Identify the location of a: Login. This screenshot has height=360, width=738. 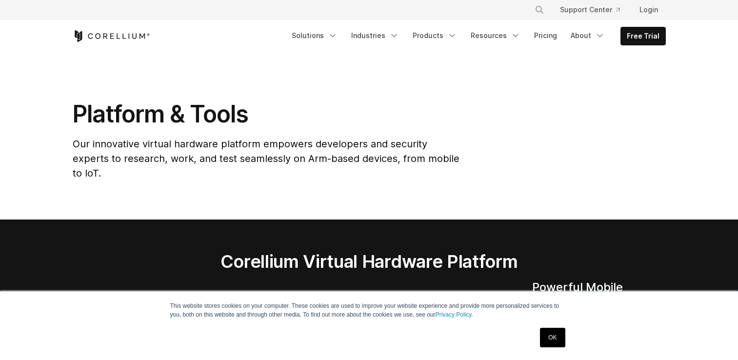
(649, 10).